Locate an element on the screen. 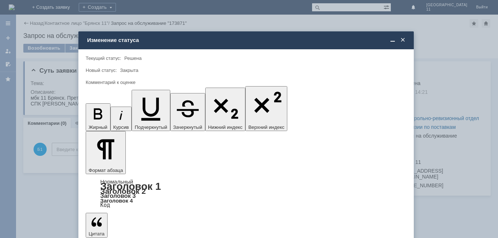 Image resolution: width=498 pixels, height=238 pixels. span: Закрыта is located at coordinates (129, 70).